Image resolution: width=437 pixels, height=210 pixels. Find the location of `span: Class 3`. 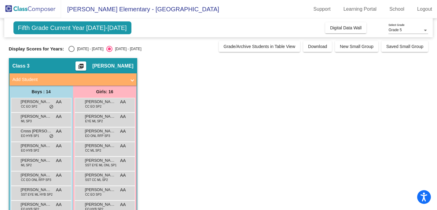

span: Class 3 is located at coordinates (21, 66).